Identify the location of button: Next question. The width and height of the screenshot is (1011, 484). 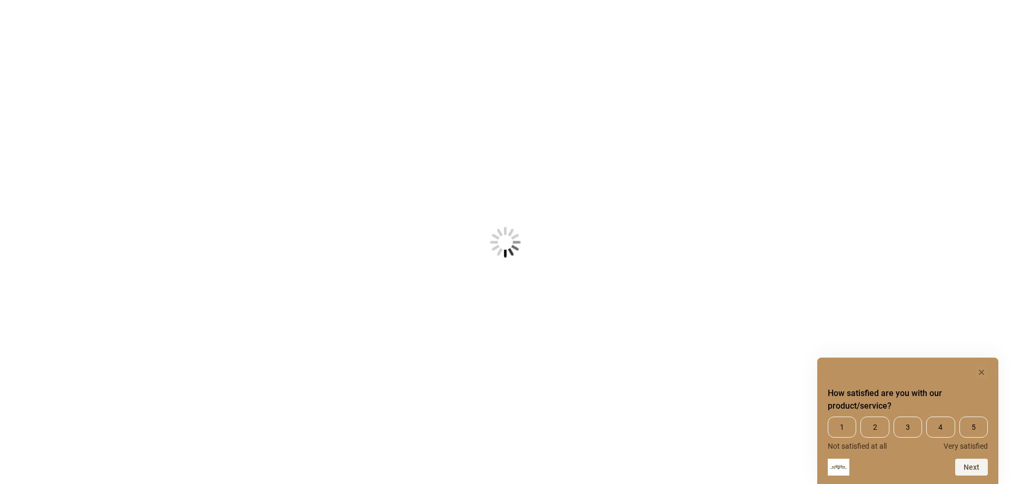
(971, 467).